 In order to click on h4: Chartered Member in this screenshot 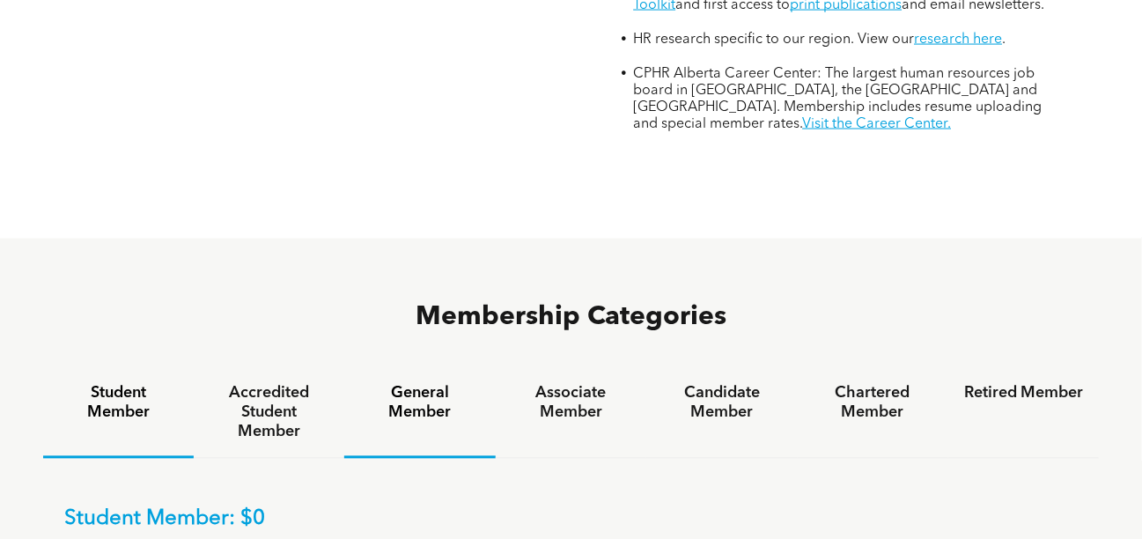, I will do `click(872, 403)`.